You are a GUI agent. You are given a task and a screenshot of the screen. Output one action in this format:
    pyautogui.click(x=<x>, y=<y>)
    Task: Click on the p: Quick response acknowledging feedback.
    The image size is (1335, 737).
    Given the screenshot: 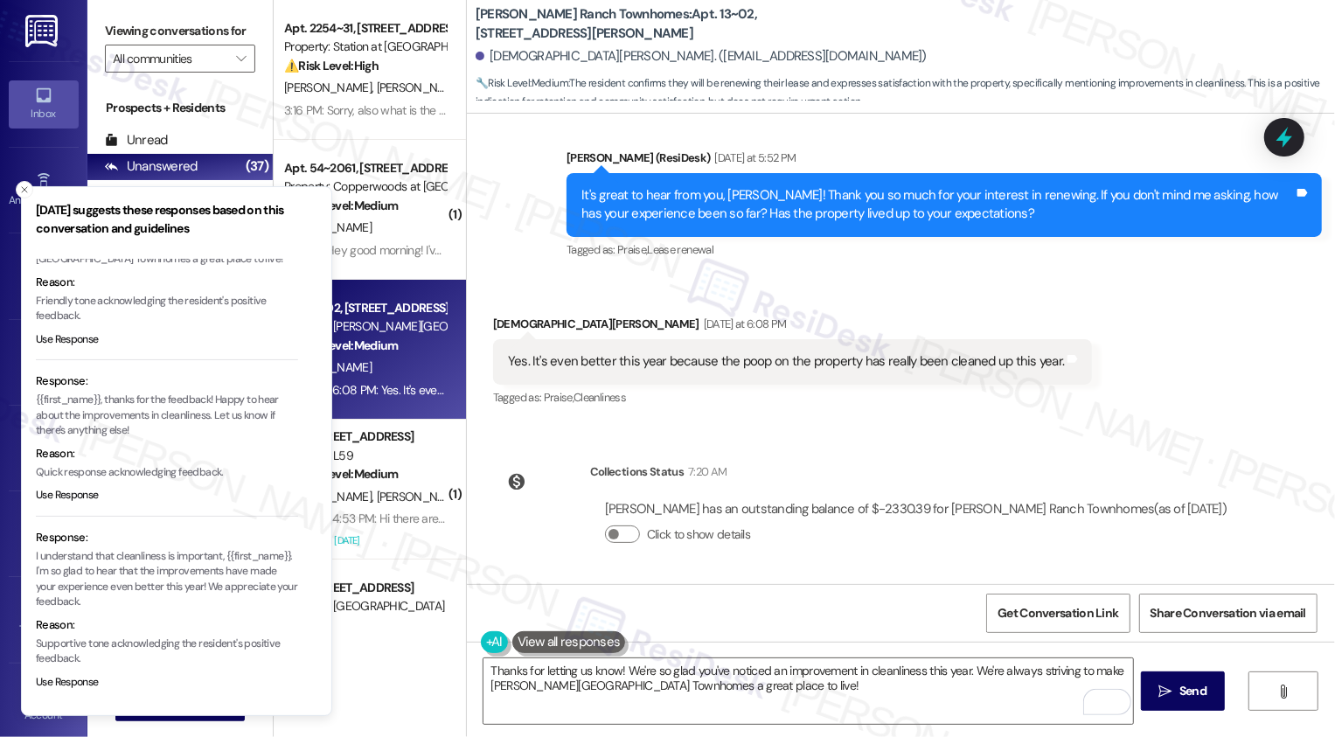 What is the action you would take?
    pyautogui.click(x=167, y=473)
    